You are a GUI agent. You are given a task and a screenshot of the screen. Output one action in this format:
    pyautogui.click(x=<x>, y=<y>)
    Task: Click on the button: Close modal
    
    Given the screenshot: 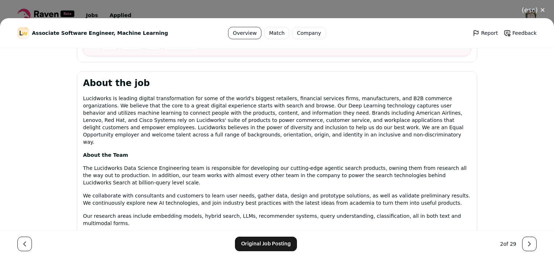 What is the action you would take?
    pyautogui.click(x=533, y=10)
    